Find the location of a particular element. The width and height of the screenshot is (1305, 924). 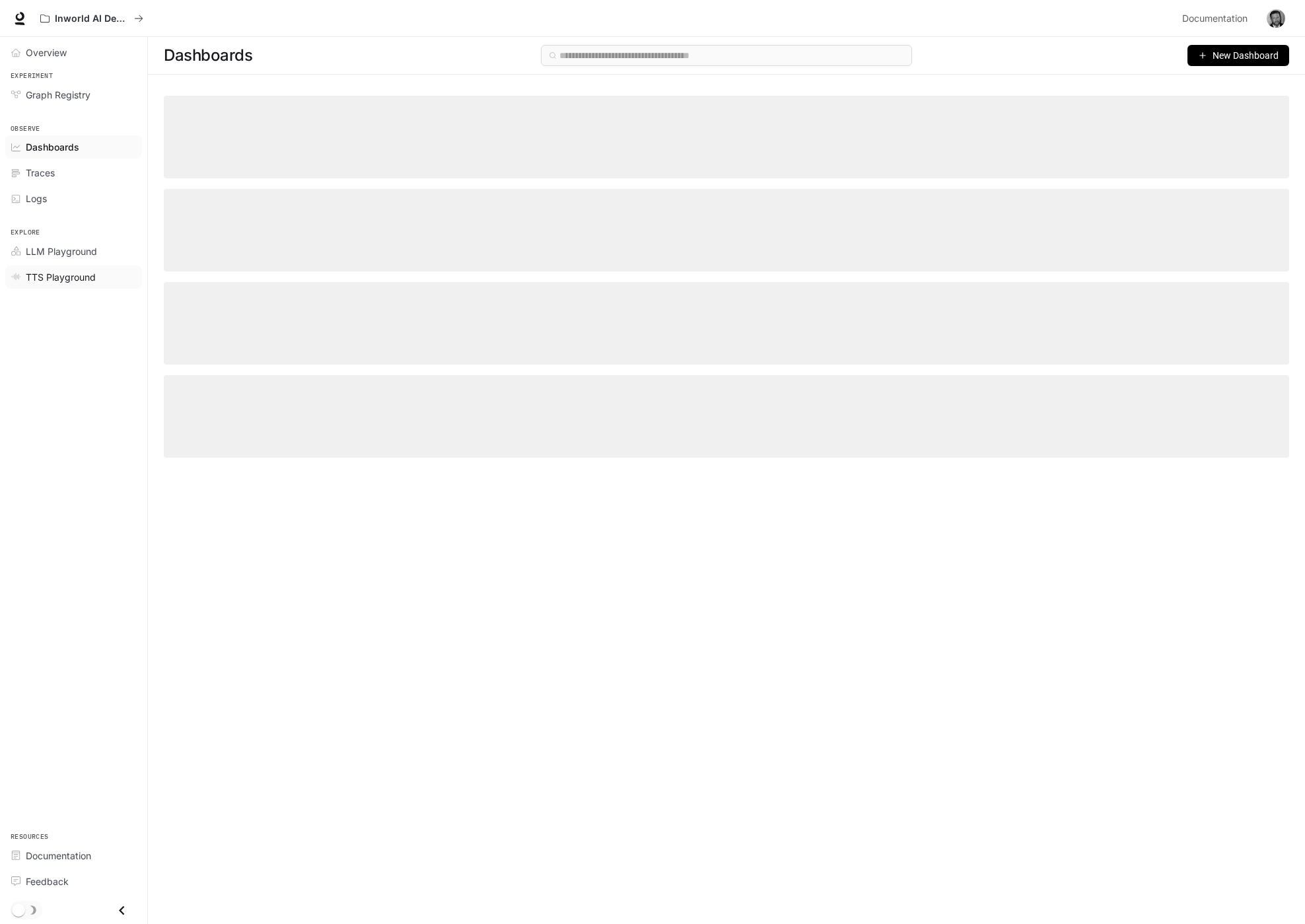

a: TTS Playground is located at coordinates (74, 276).